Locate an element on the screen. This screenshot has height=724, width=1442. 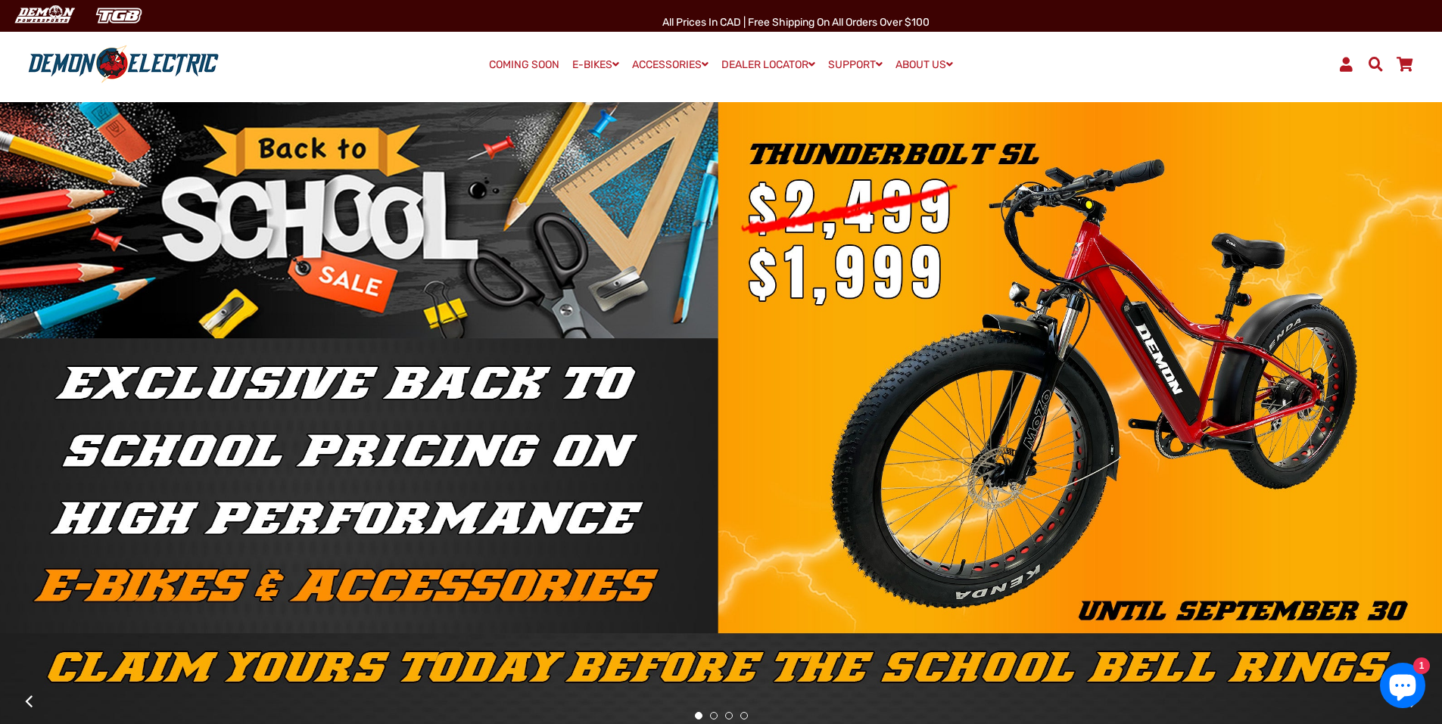
a: COMING SOON is located at coordinates (524, 65).